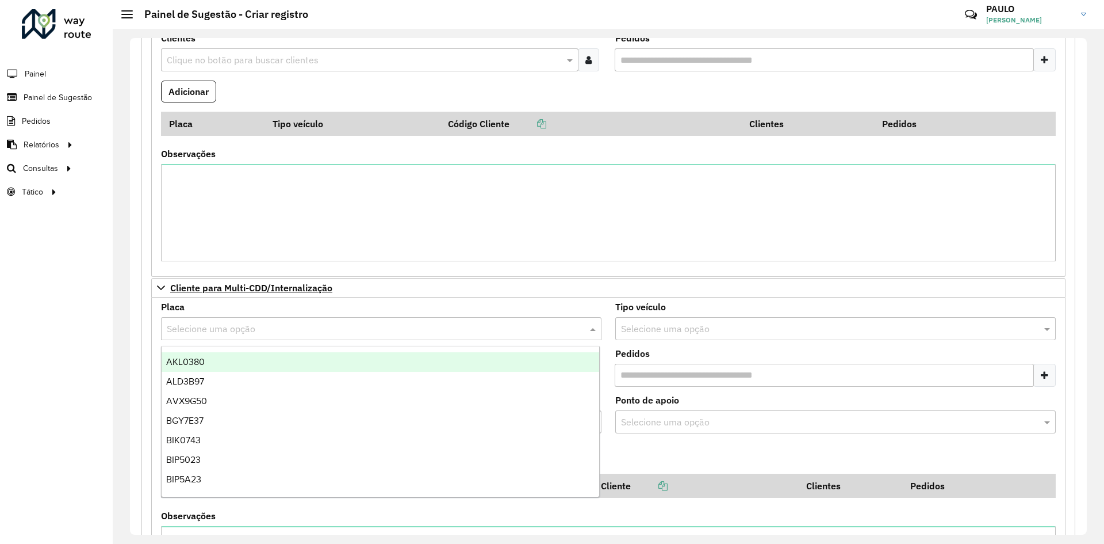 The image size is (1104, 544). I want to click on span: ALD3B97, so click(185, 381).